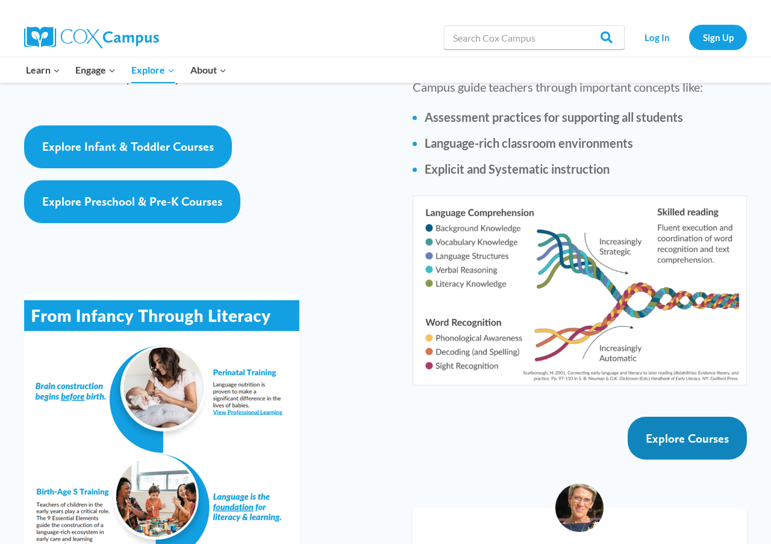 The image size is (771, 544). What do you see at coordinates (529, 143) in the screenshot?
I see `strong: Language-rich classroom environments` at bounding box center [529, 143].